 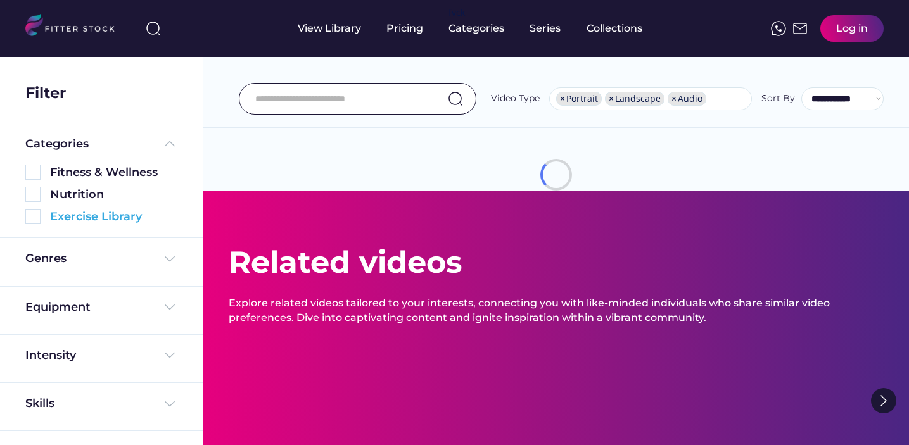 I want to click on div: Collections, so click(x=615, y=29).